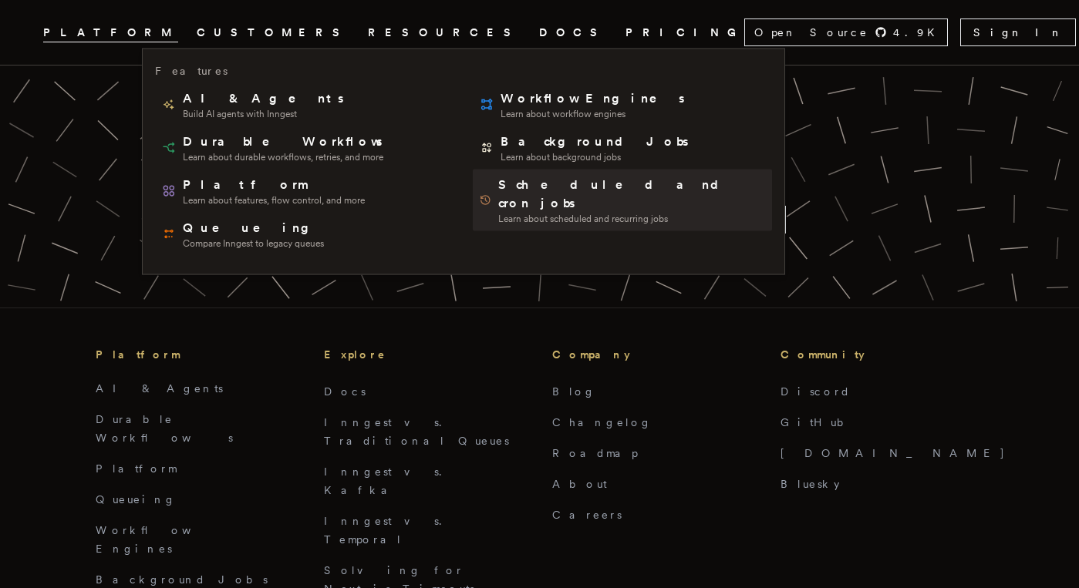 The width and height of the screenshot is (1079, 588). What do you see at coordinates (817, 423) in the screenshot?
I see `a: GitHub` at bounding box center [817, 423].